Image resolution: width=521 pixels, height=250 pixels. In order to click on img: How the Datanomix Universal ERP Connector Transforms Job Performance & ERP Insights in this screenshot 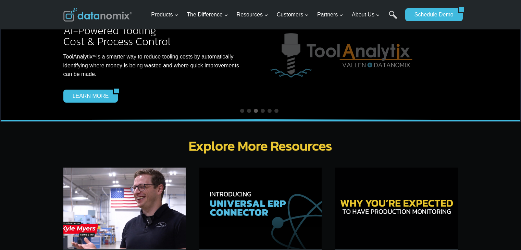, I will do `click(260, 208)`.